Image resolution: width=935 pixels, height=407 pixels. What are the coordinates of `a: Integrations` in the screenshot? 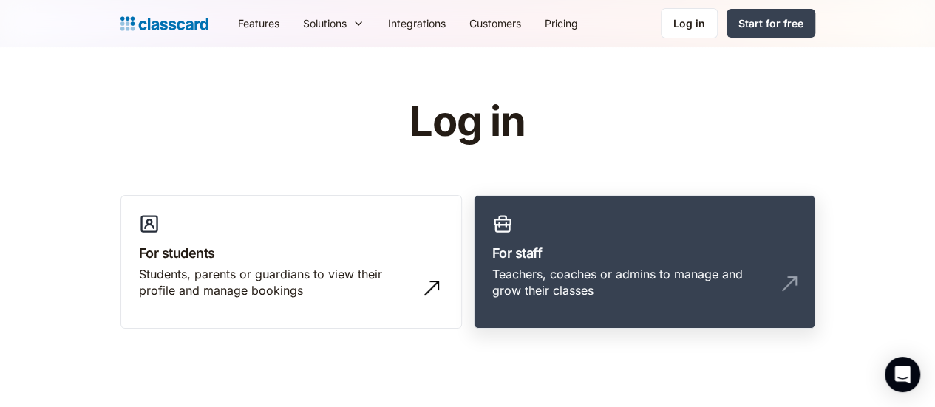 It's located at (417, 23).